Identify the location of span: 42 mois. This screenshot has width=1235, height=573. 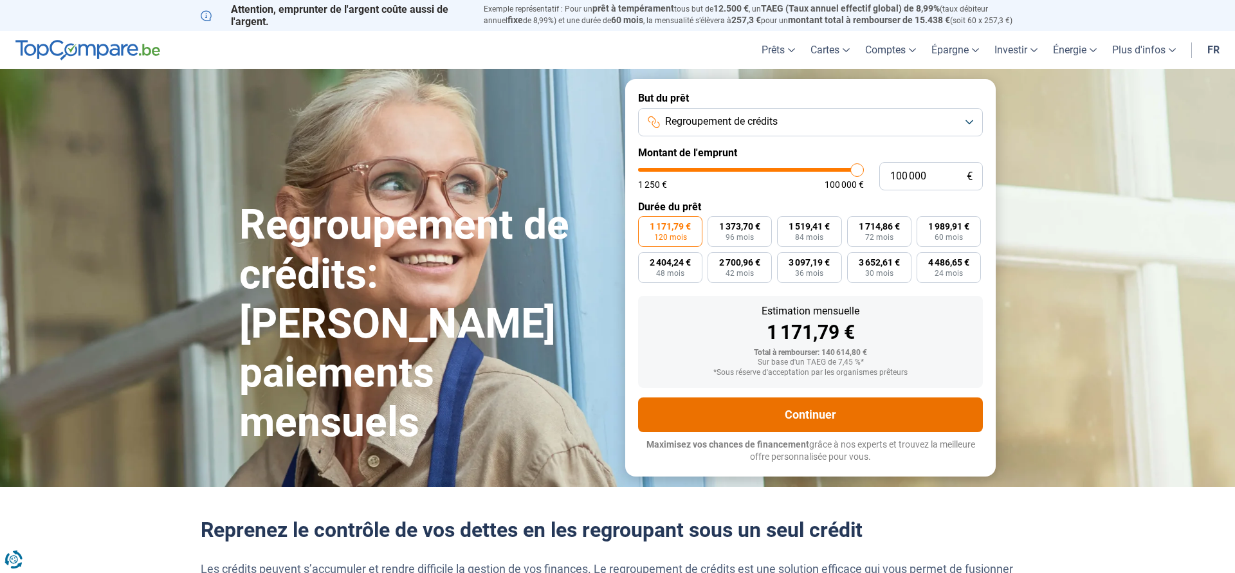
(740, 273).